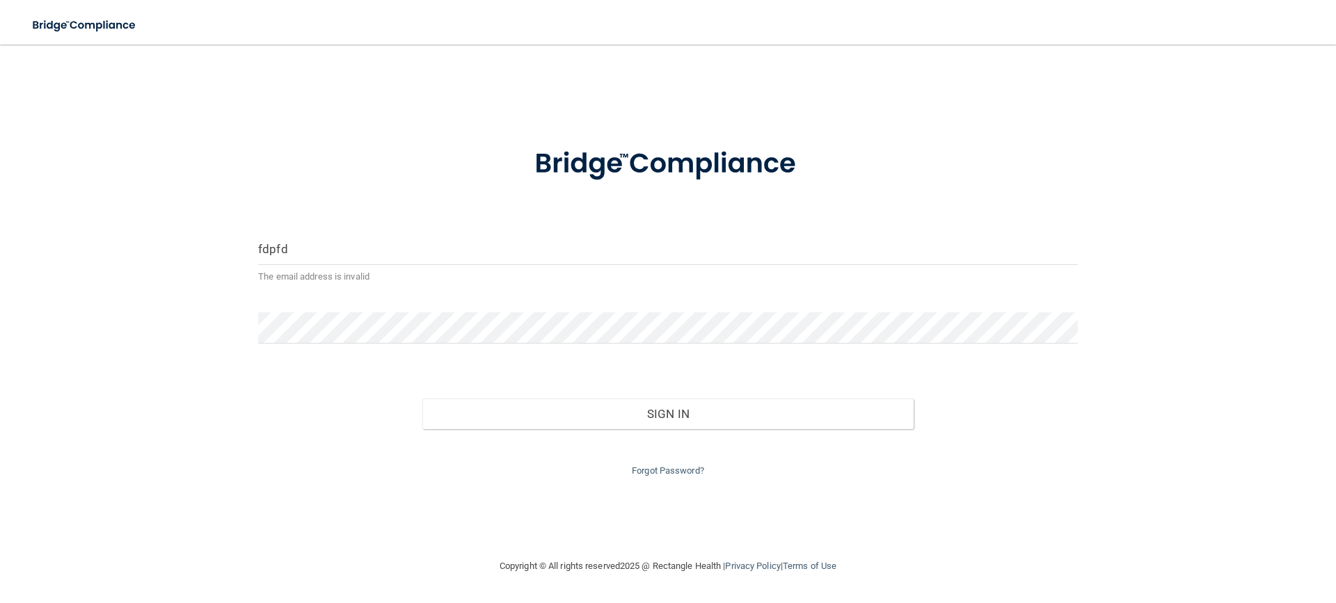 The height and width of the screenshot is (603, 1336). I want to click on a: Privacy Policy, so click(752, 566).